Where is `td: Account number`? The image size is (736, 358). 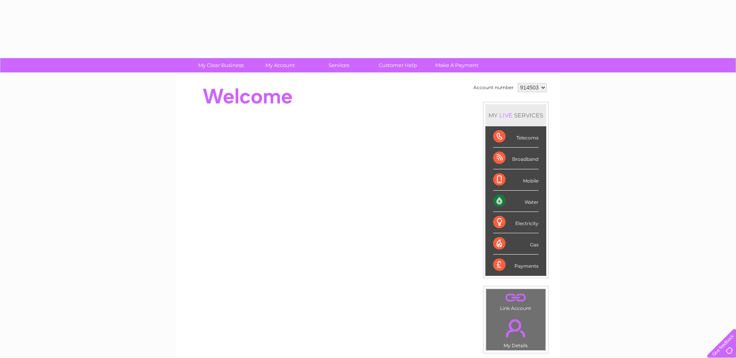 td: Account number is located at coordinates (493, 88).